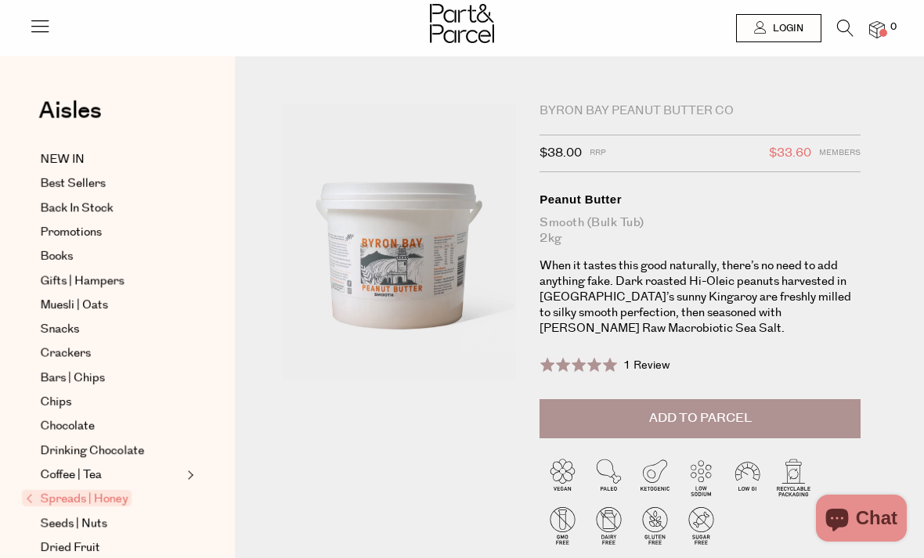 This screenshot has height=558, width=924. I want to click on span: Spreads | Honey, so click(77, 498).